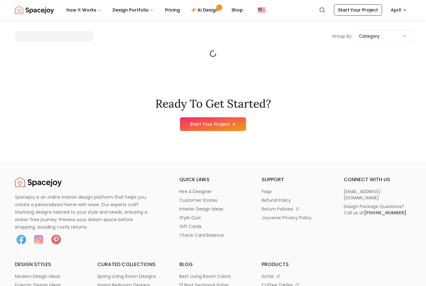  I want to click on a: hire a designer, so click(213, 191).